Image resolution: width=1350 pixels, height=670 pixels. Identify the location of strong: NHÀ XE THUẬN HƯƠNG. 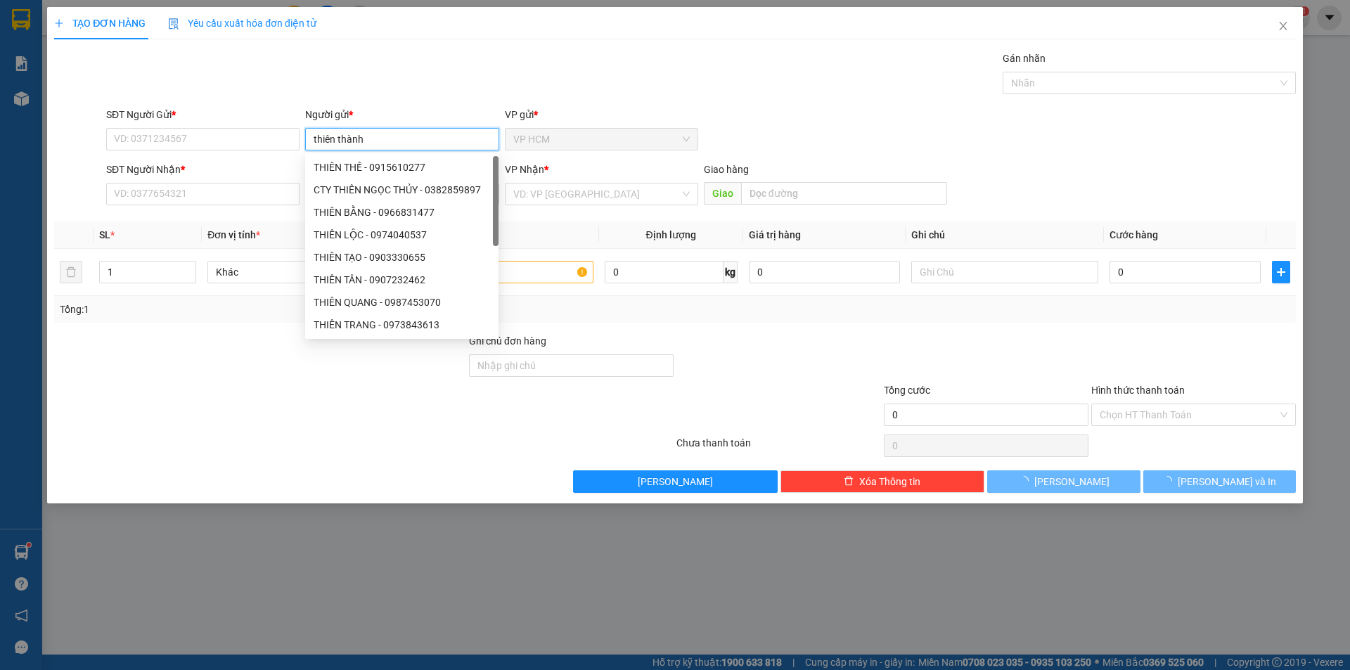
(127, 15).